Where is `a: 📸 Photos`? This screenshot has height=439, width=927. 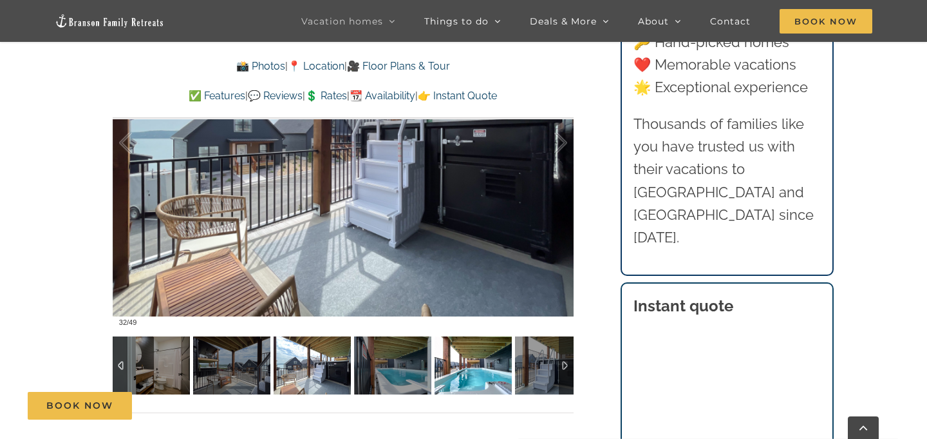
a: 📸 Photos is located at coordinates (261, 66).